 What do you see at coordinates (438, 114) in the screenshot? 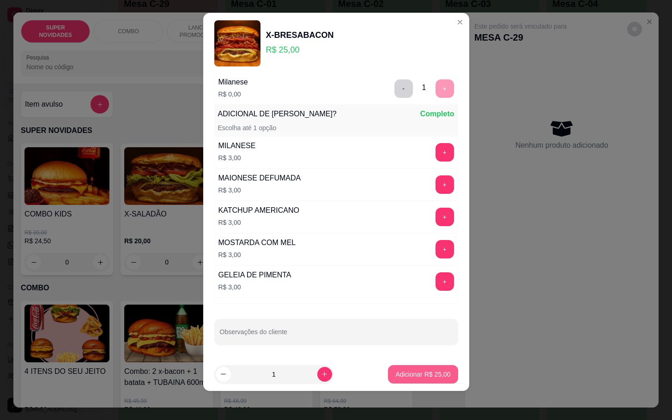
I see `p: Completo` at bounding box center [438, 114].